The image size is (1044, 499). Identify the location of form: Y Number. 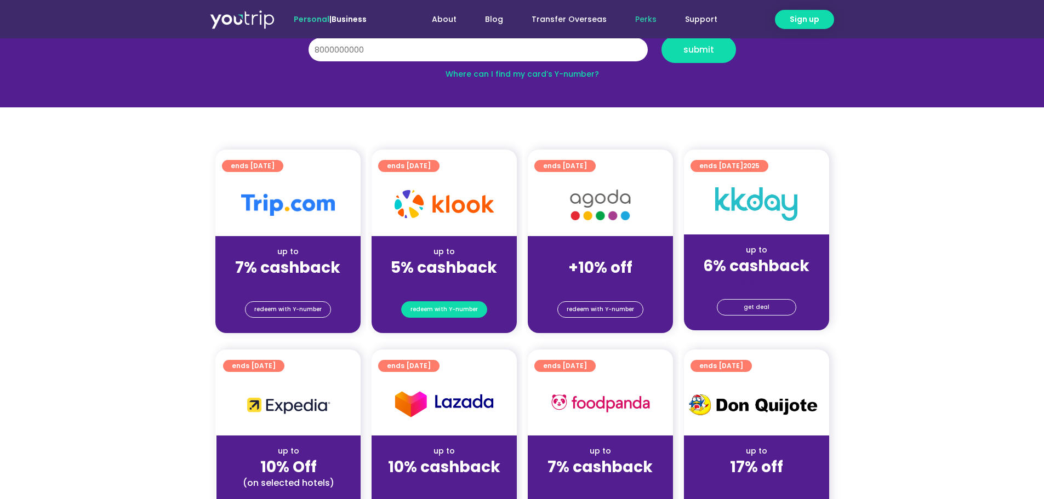
(522, 54).